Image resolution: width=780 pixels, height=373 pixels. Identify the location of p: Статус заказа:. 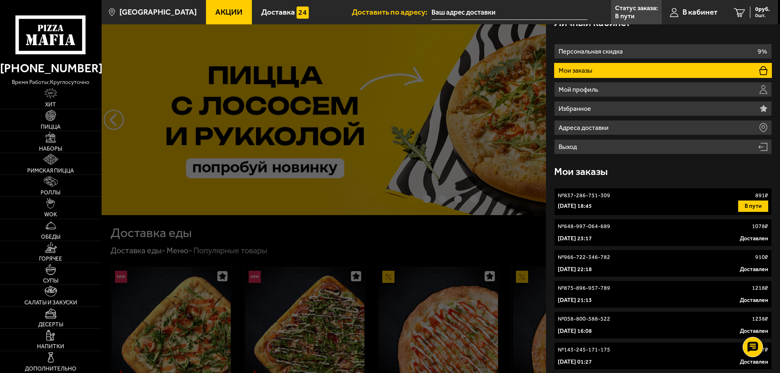
(636, 8).